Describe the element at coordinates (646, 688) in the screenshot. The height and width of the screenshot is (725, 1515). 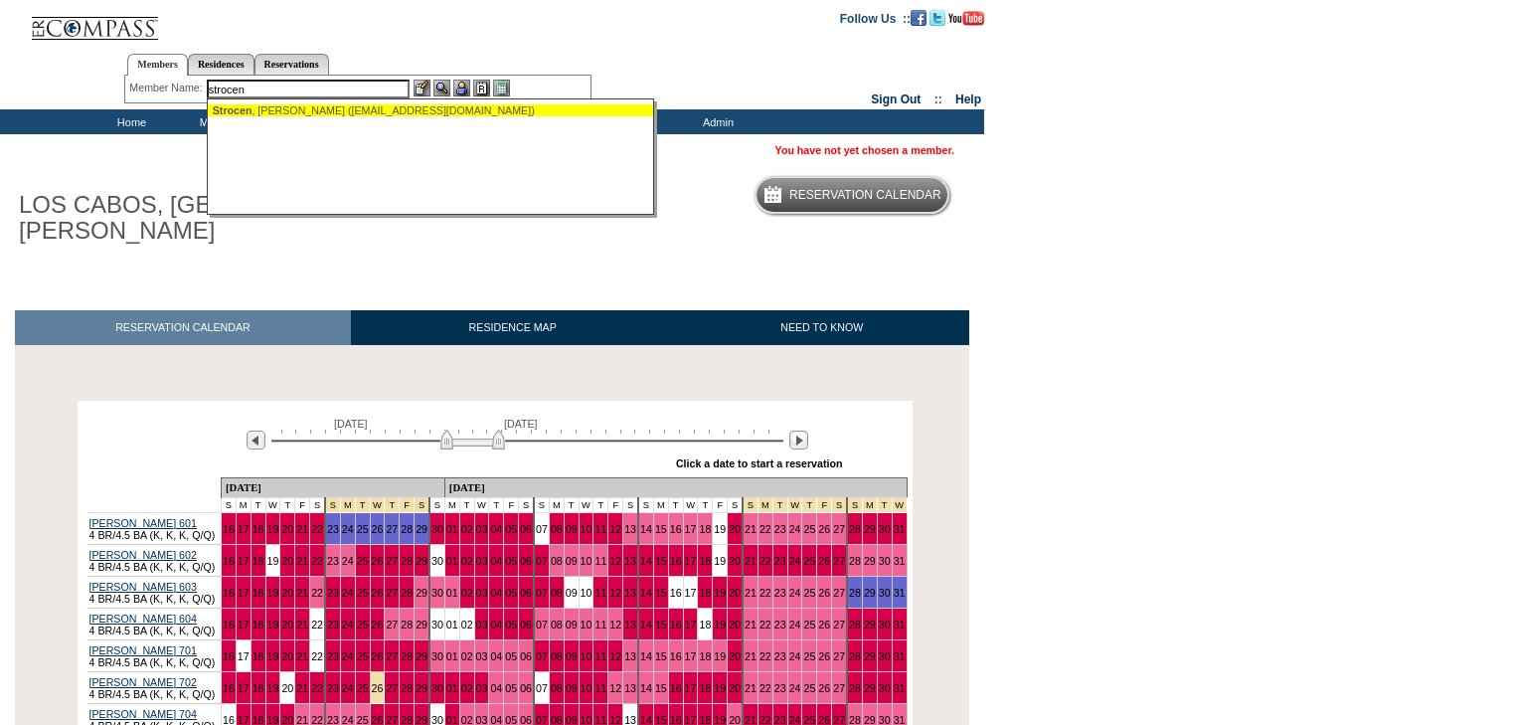
I see `a: 14` at that location.